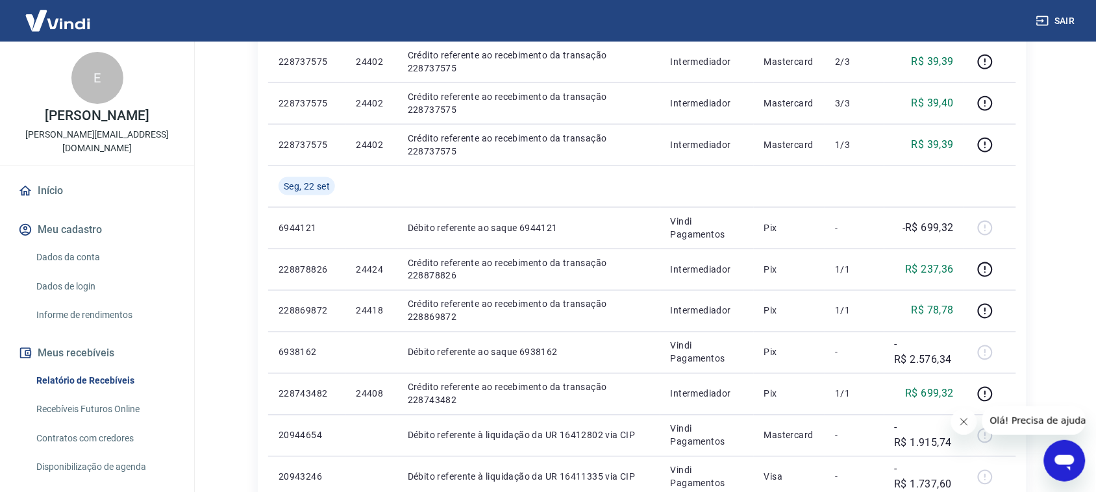  What do you see at coordinates (307, 436) in the screenshot?
I see `p: 20944654` at bounding box center [307, 436].